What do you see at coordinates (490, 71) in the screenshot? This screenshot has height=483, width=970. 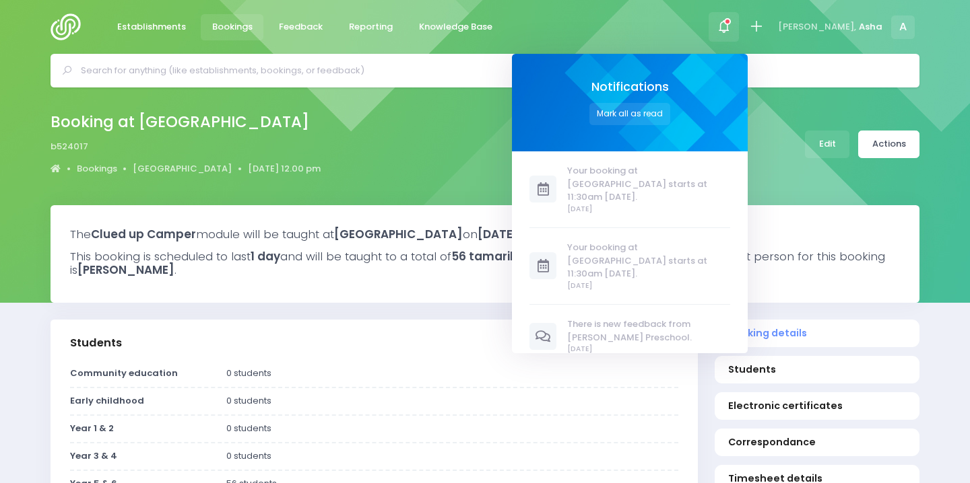 I see `input: Search for anything (like establishments, bookings, or feedback)` at bounding box center [490, 71].